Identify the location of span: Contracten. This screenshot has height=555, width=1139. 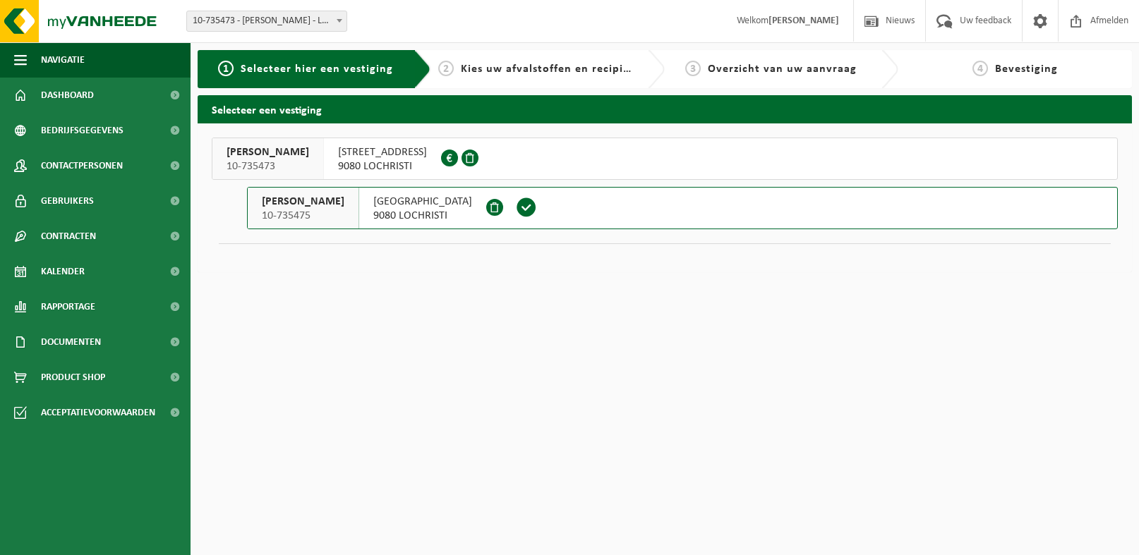
(68, 236).